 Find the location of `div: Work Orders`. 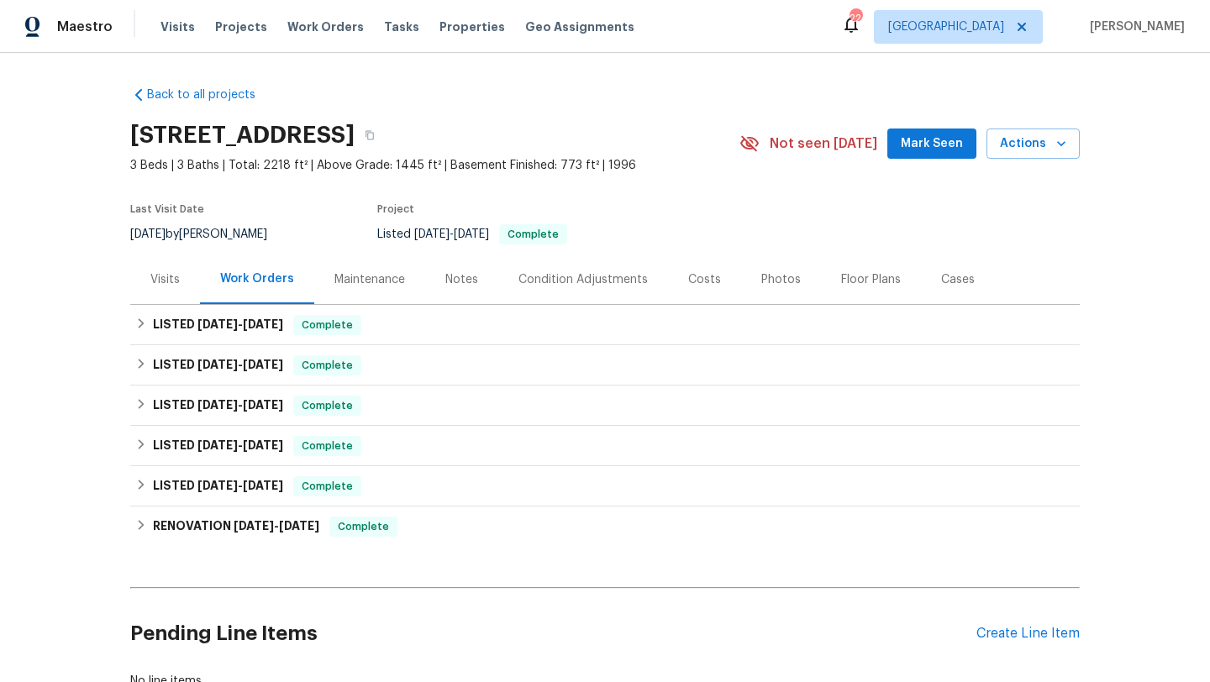

div: Work Orders is located at coordinates (257, 279).